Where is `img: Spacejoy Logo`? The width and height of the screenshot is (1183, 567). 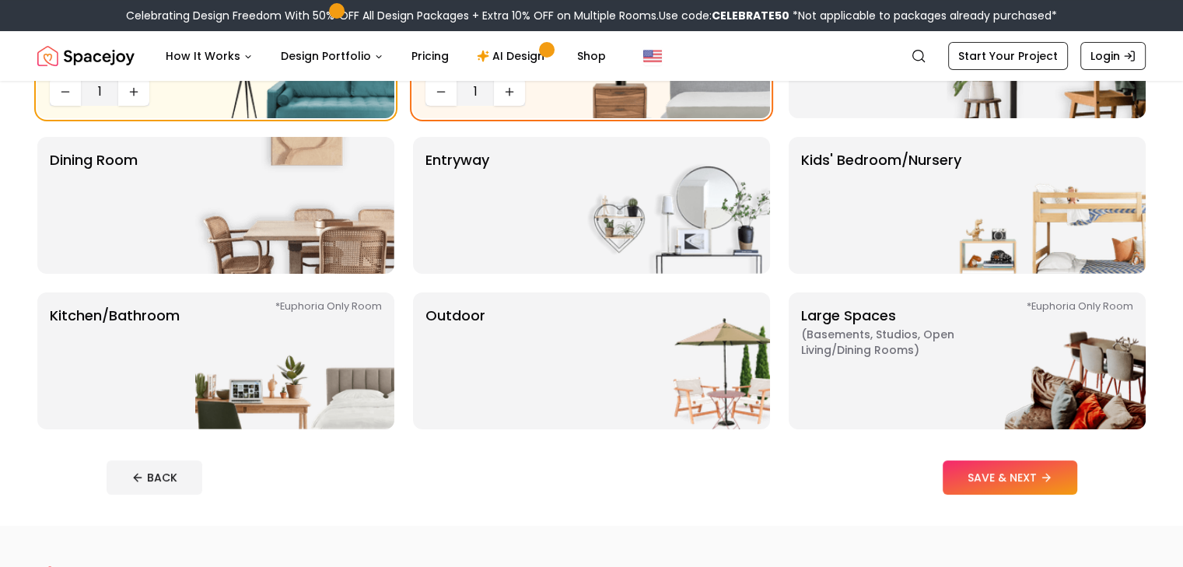 img: Spacejoy Logo is located at coordinates (86, 56).